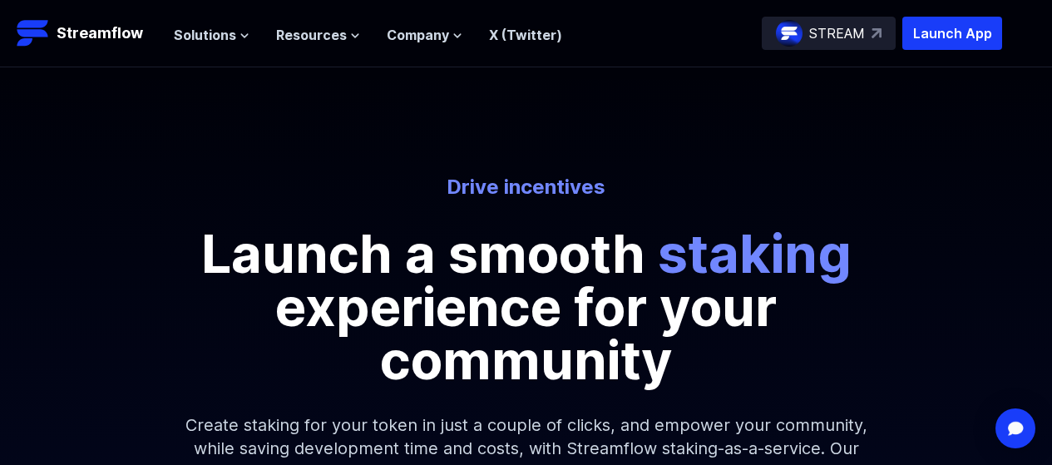 The image size is (1052, 465). Describe the element at coordinates (952, 33) in the screenshot. I see `button: Launch App` at that location.